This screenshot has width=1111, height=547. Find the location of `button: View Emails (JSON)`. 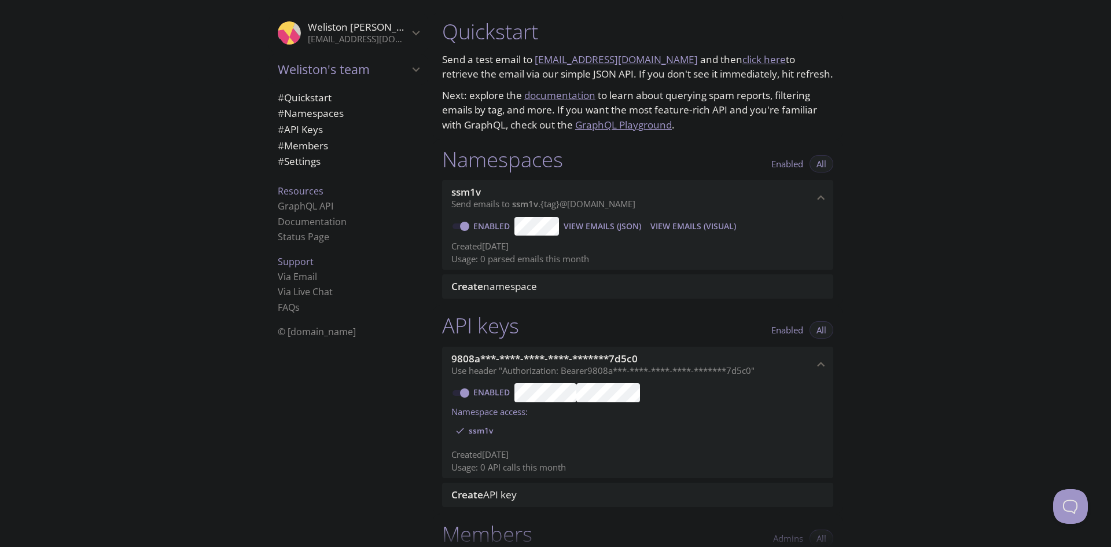

button: View Emails (JSON) is located at coordinates (602, 226).